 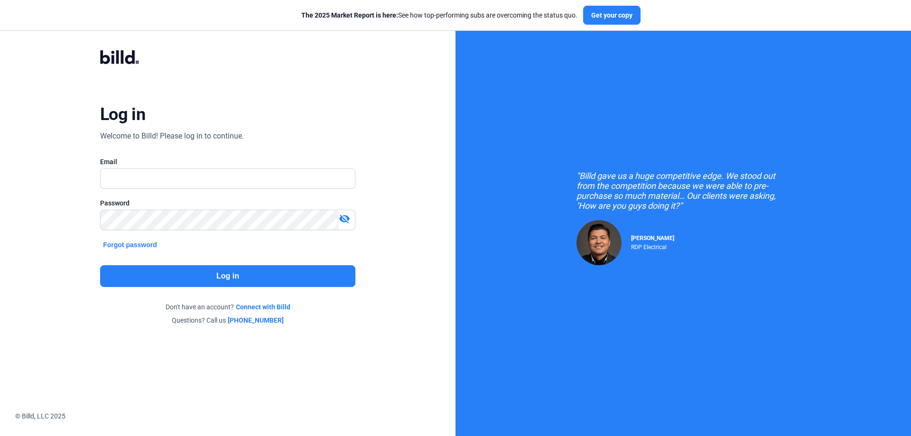 What do you see at coordinates (683, 191) in the screenshot?
I see `div: "Billd gave us a huge competitive edge. We stood out from the competition because we were able to...` at bounding box center [683, 191].